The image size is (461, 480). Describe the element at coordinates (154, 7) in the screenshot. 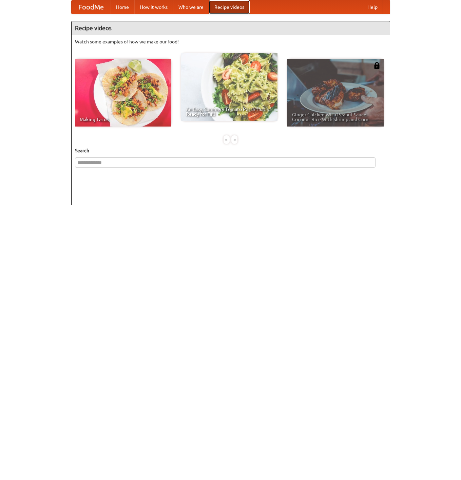

I see `a: How it works` at that location.